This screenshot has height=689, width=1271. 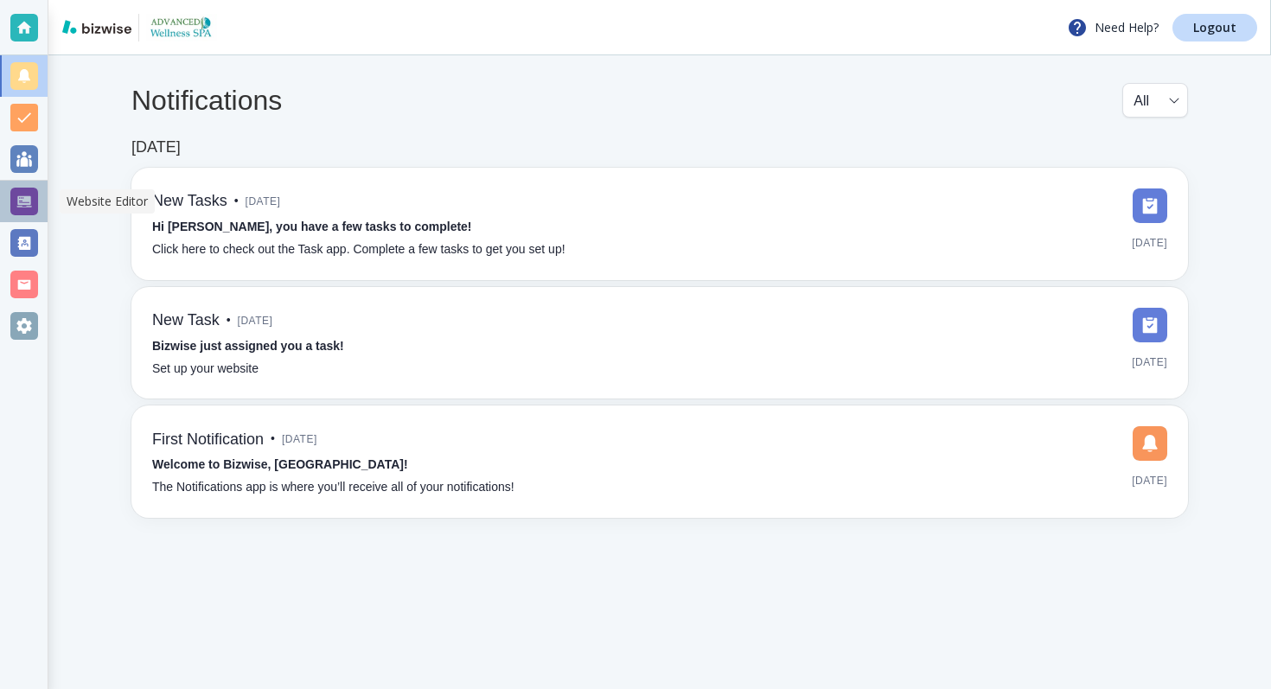 What do you see at coordinates (97, 27) in the screenshot?
I see `img: bizwise` at bounding box center [97, 27].